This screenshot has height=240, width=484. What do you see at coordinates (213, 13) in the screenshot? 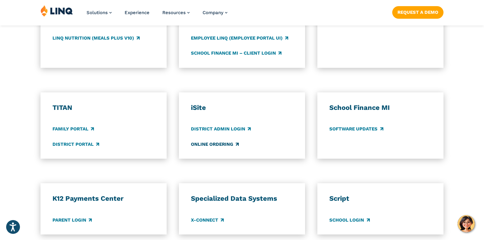
I see `span: Company` at bounding box center [213, 13].